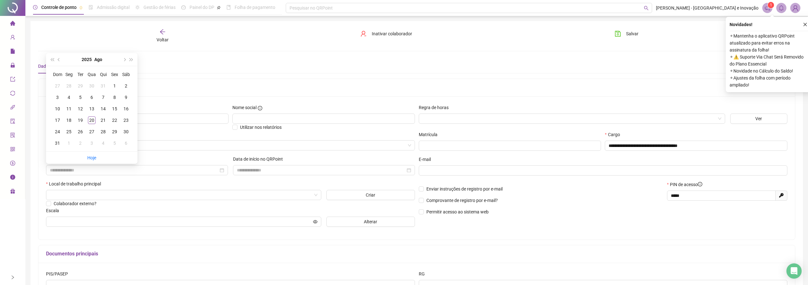 Image resolution: width=808 pixels, height=285 pixels. I want to click on div: 2, so click(80, 143).